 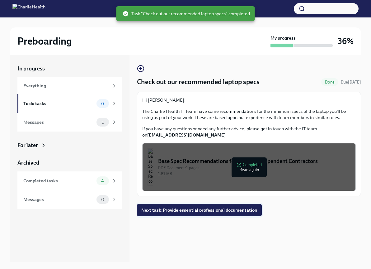 I want to click on div: Base Spec Recommendations for Clinical Independent Contractors, so click(x=254, y=161).